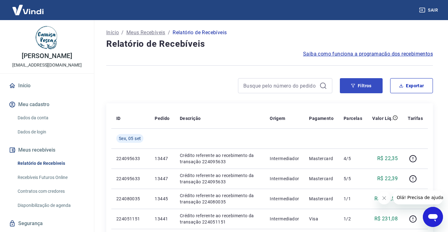 The image size is (448, 232). I want to click on button: Exportar, so click(412, 86).